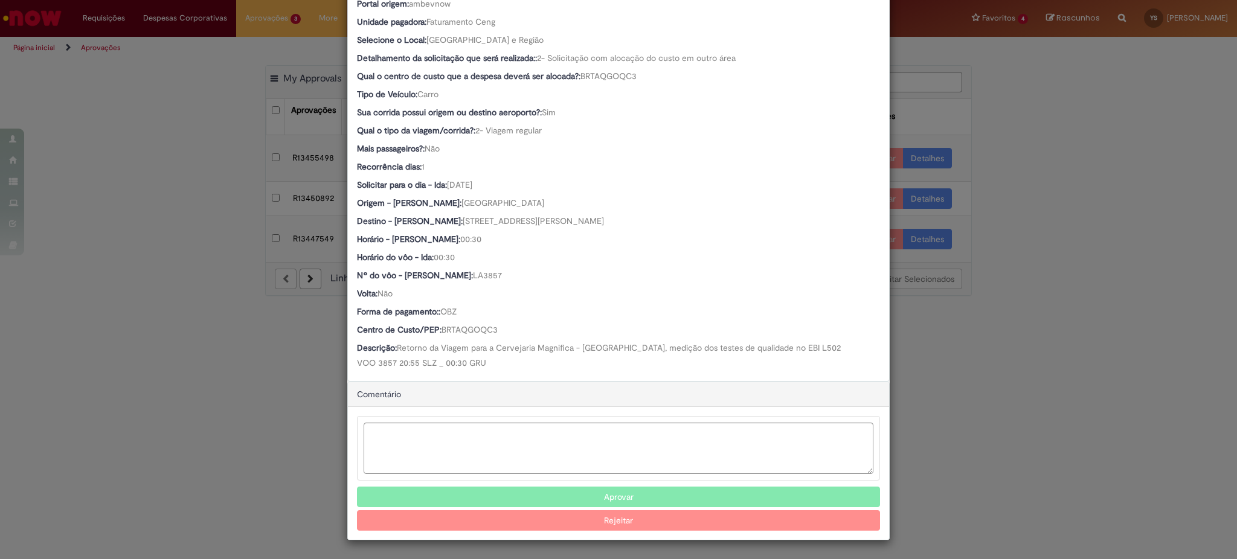  Describe the element at coordinates (618, 497) in the screenshot. I see `button: Aprovar` at that location.